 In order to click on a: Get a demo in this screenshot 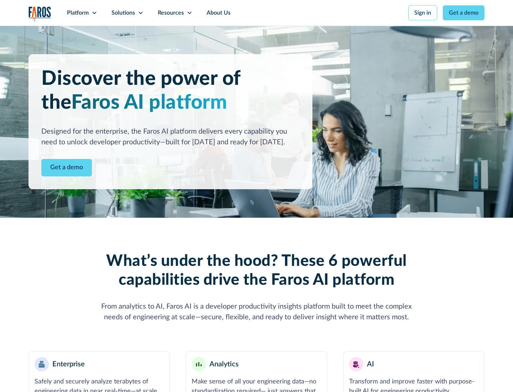, I will do `click(464, 13)`.